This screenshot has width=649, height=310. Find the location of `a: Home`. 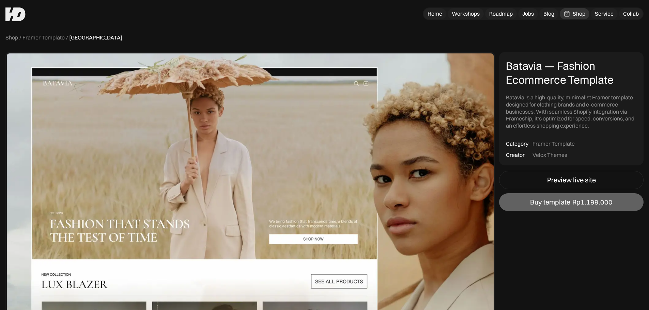

a: Home is located at coordinates (435, 14).